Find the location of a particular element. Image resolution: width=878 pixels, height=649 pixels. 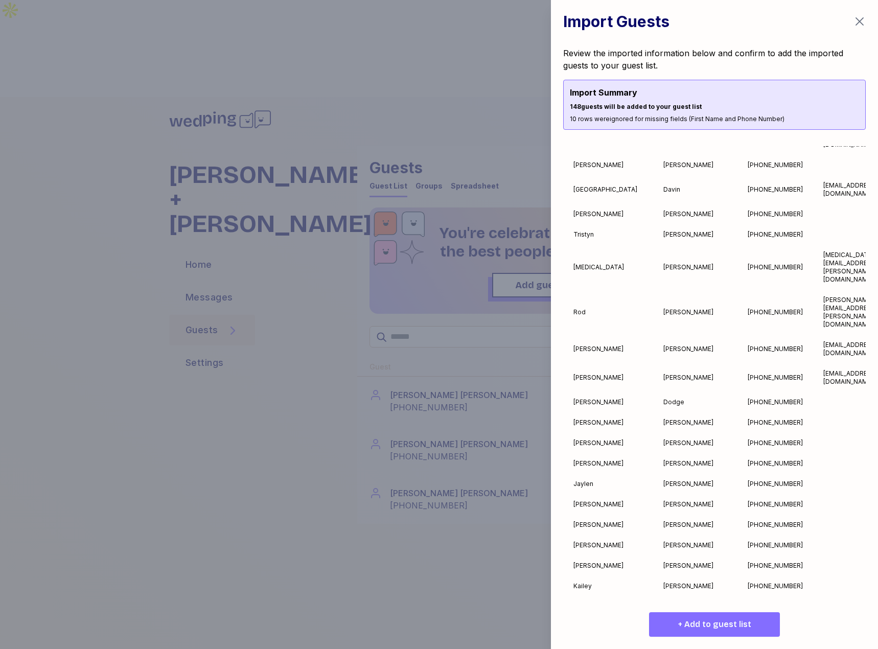

td: Rod is located at coordinates (608, 312).